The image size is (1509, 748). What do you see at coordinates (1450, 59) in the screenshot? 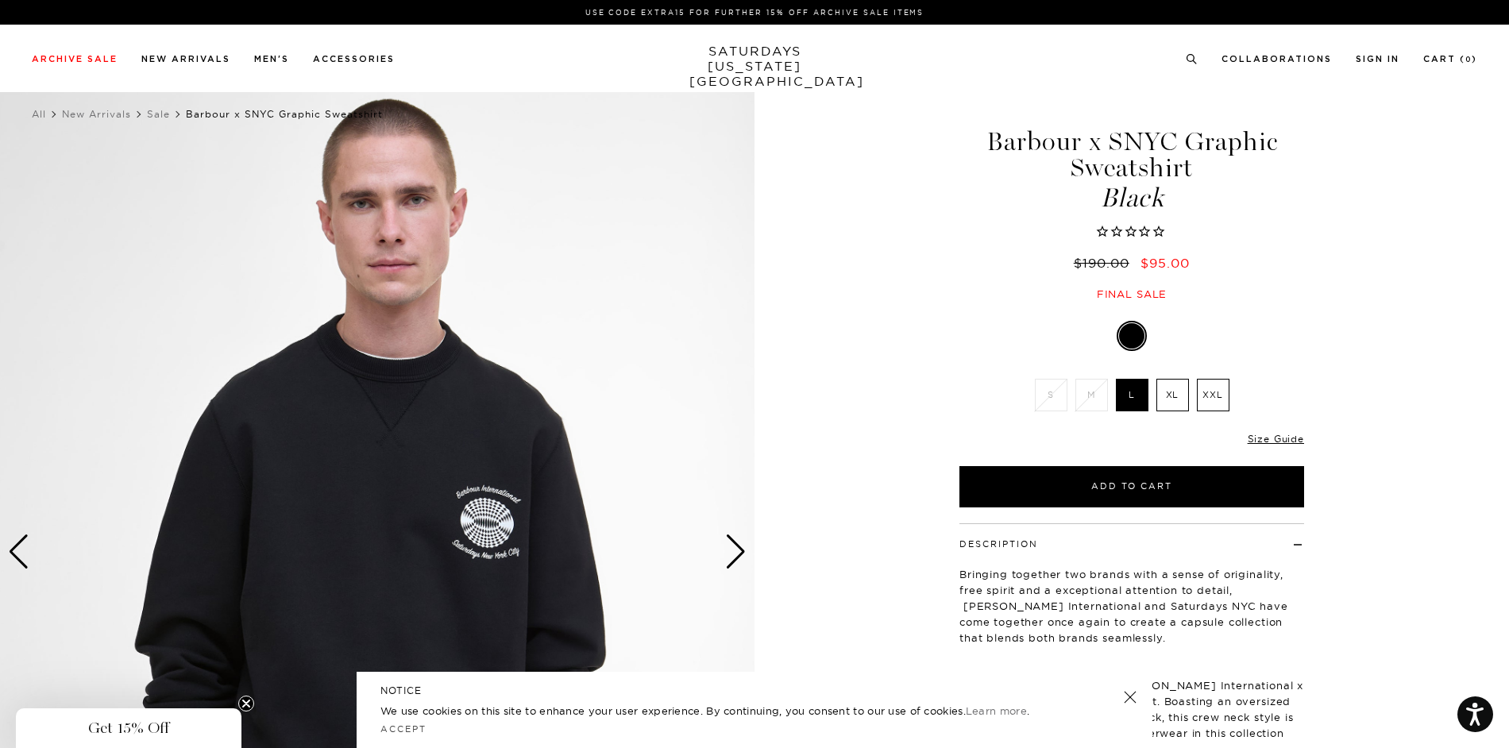
I see `a: Cart (0)` at bounding box center [1450, 59].